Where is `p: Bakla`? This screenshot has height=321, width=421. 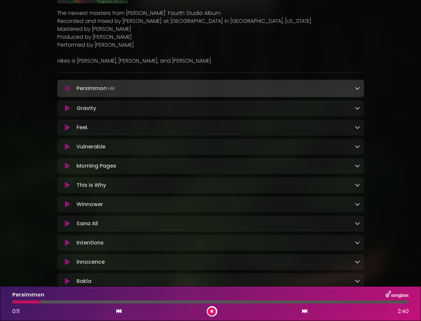
p: Bakla is located at coordinates (84, 281).